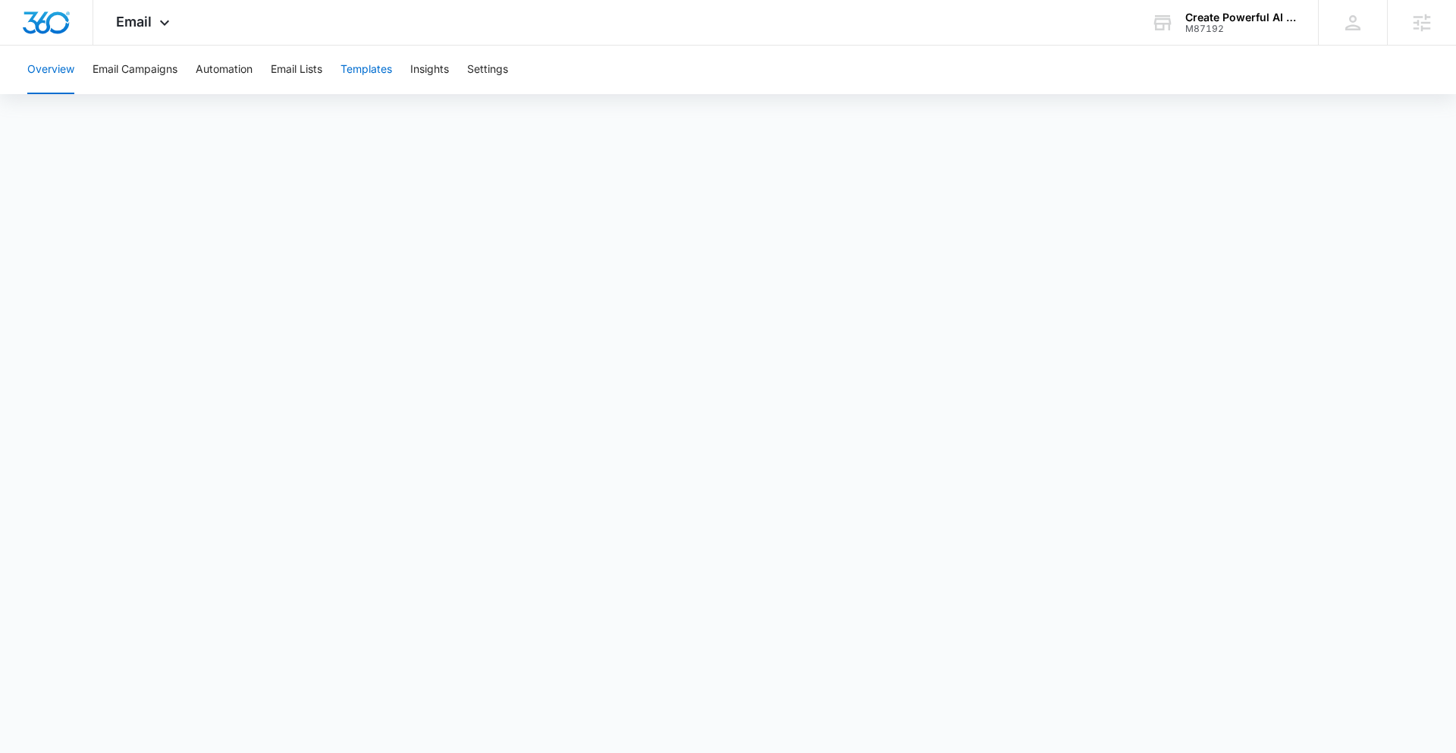  I want to click on div: account name, so click(1241, 17).